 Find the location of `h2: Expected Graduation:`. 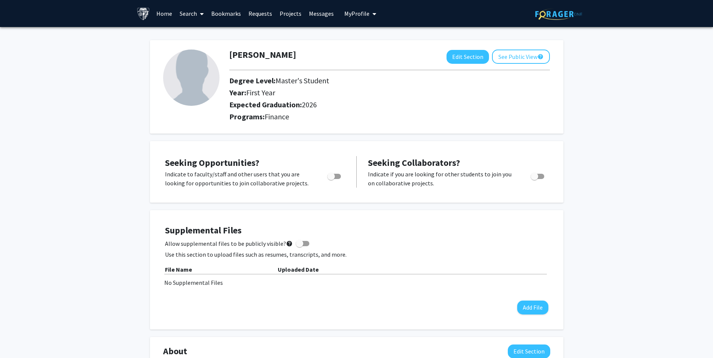

h2: Expected Graduation: is located at coordinates (357, 105).